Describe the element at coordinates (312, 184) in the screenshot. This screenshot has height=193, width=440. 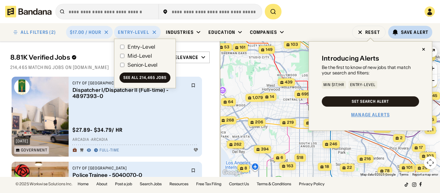
I see `a: Privacy Policy` at that location.